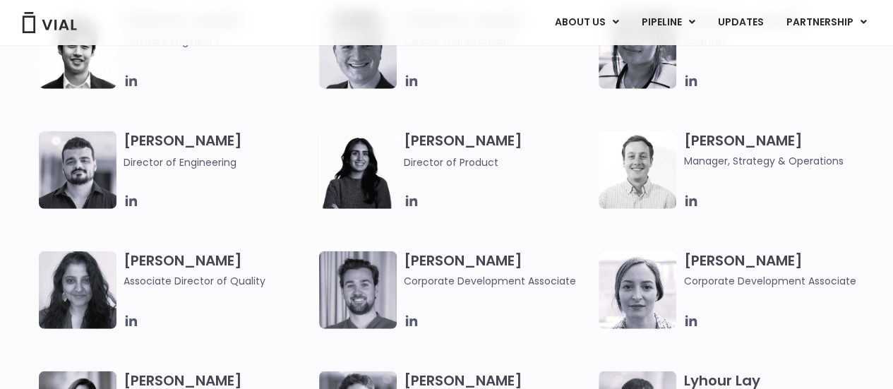 The height and width of the screenshot is (389, 893). What do you see at coordinates (638, 290) in the screenshot?
I see `img: Headshot of smiling woman named Beatrice` at bounding box center [638, 290].